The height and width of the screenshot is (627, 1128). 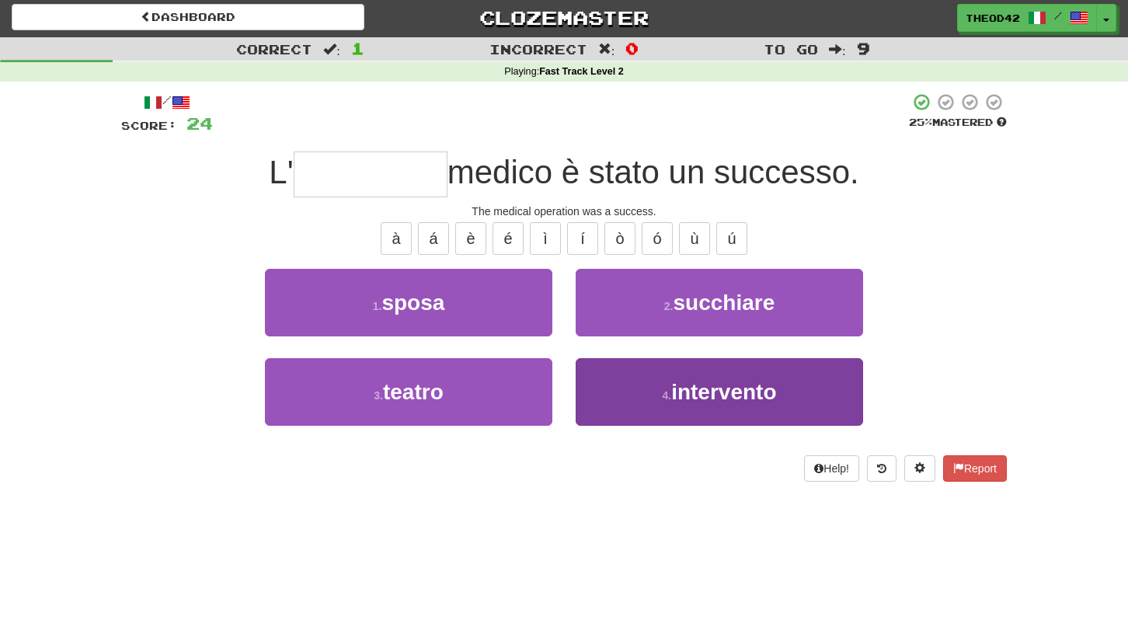 What do you see at coordinates (583, 239) in the screenshot?
I see `button: í` at bounding box center [583, 239].